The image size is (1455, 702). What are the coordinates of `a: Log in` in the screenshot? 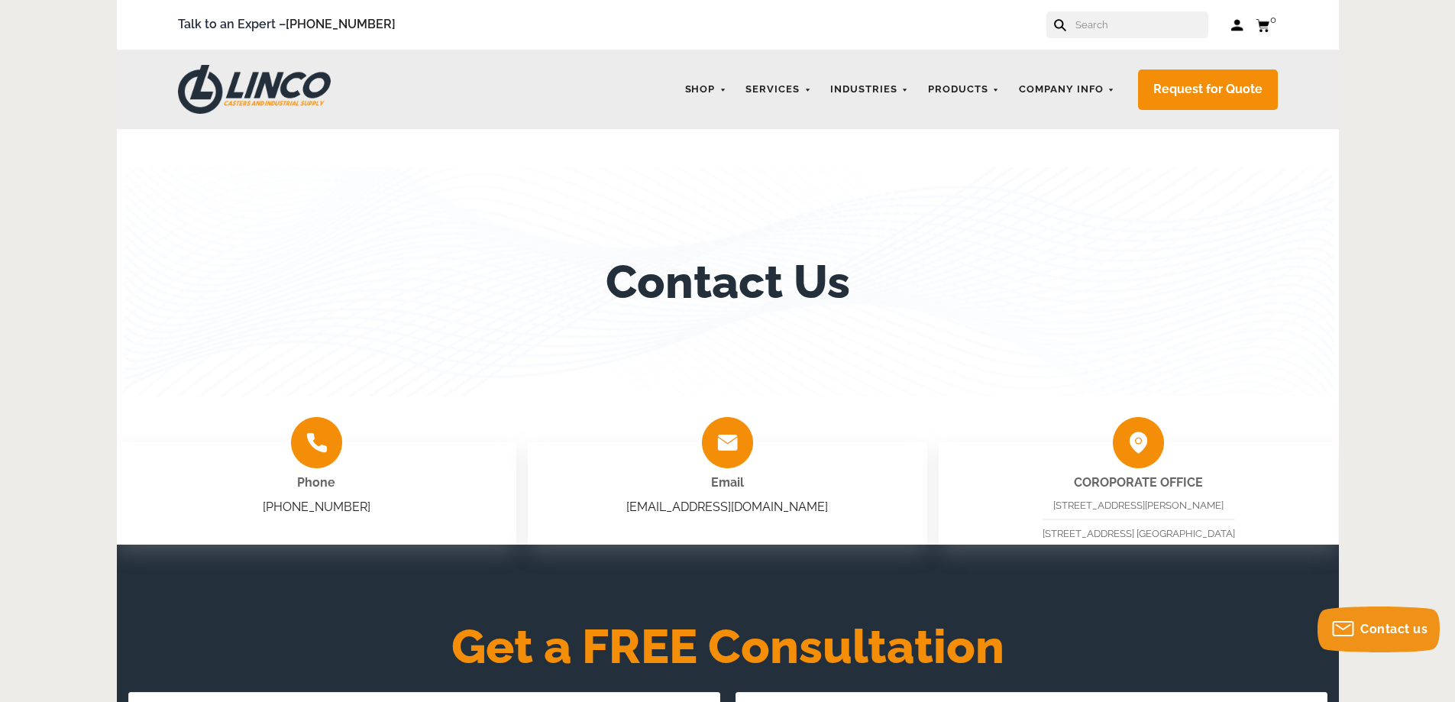 It's located at (1238, 25).